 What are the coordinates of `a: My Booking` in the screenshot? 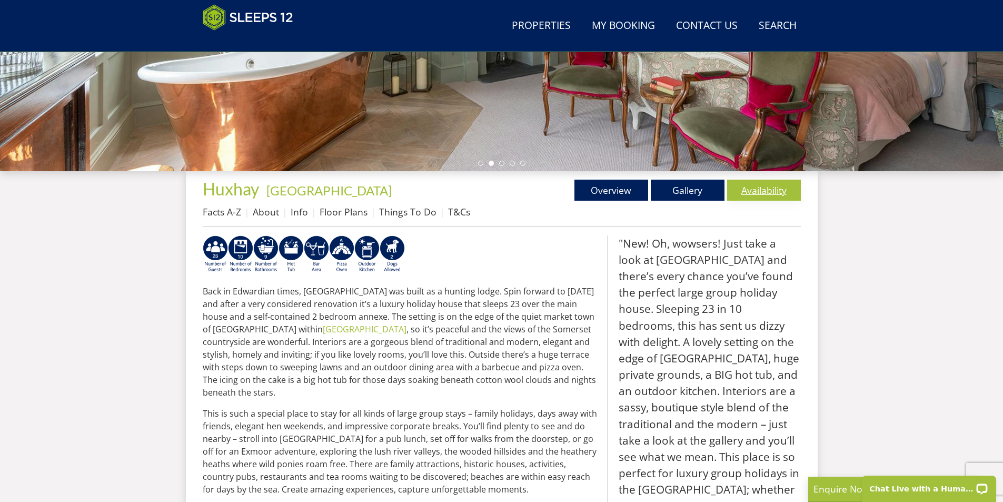 It's located at (624, 26).